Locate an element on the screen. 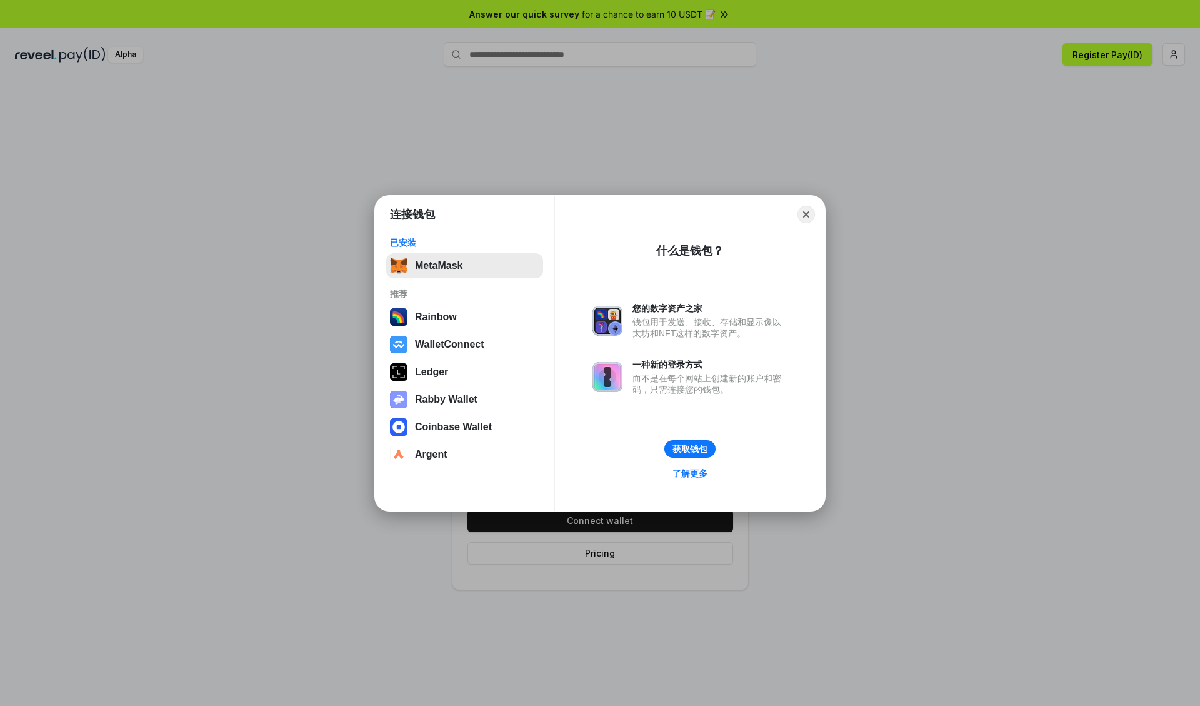 The width and height of the screenshot is (1200, 706). img: svg+xml,%3Csvg%20xmlns%3D%22http%3A%2F%2Fwww.w3.org%2F2000%2Fsvg%22%20width%3D%2228%22%20height%3... is located at coordinates (399, 372).